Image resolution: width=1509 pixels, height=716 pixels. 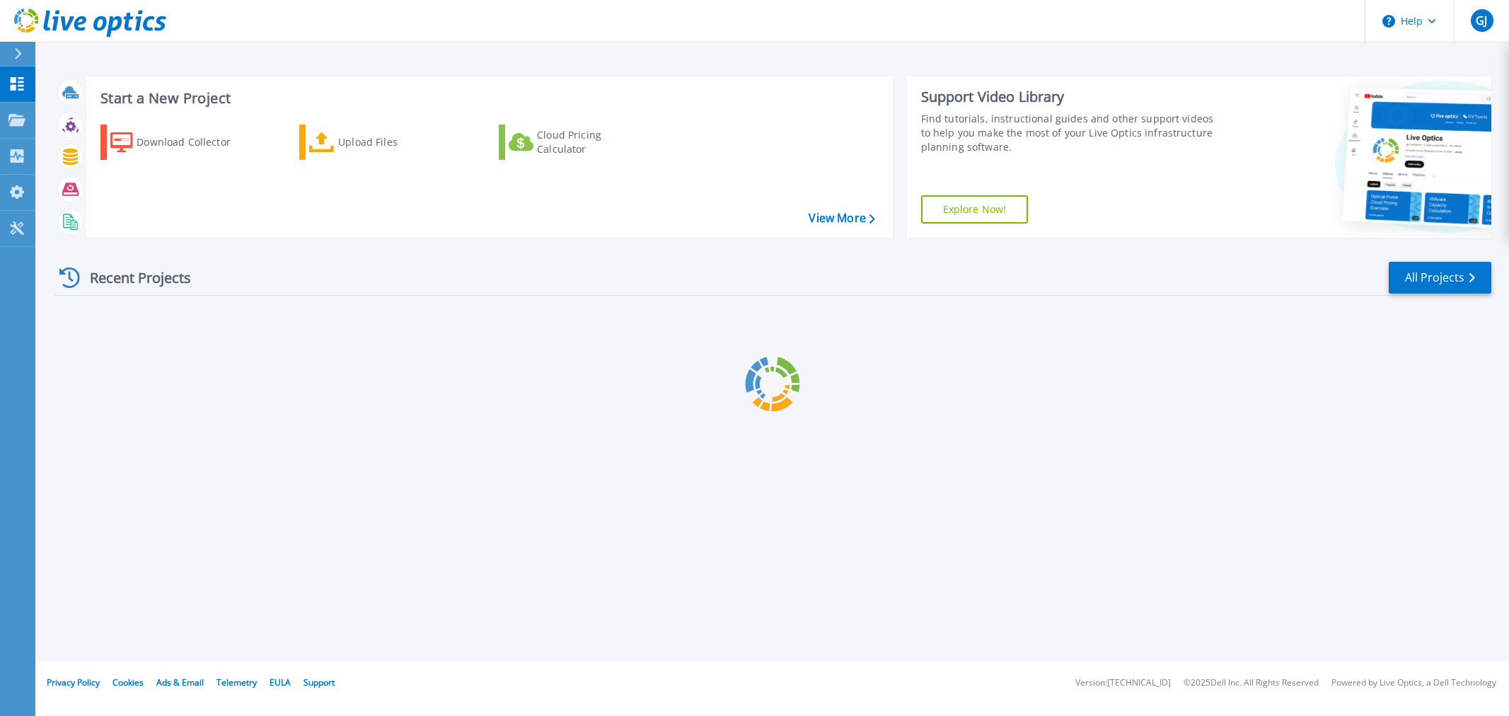 I want to click on a: Explore Now!, so click(x=975, y=209).